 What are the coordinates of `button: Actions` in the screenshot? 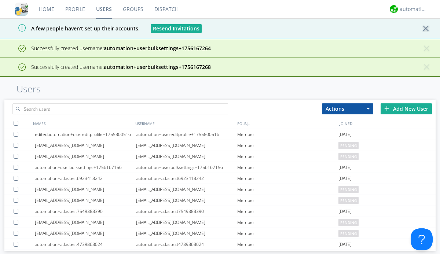 It's located at (348, 109).